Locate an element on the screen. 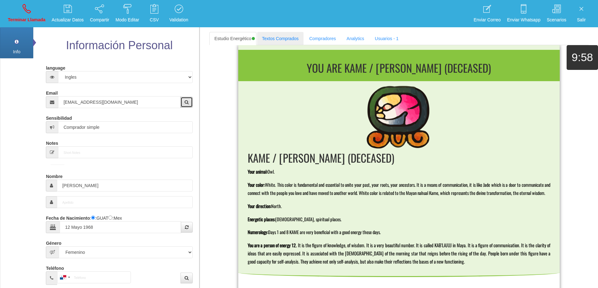 The width and height of the screenshot is (598, 288). p: Enviar Whatsapp is located at coordinates (523, 20).